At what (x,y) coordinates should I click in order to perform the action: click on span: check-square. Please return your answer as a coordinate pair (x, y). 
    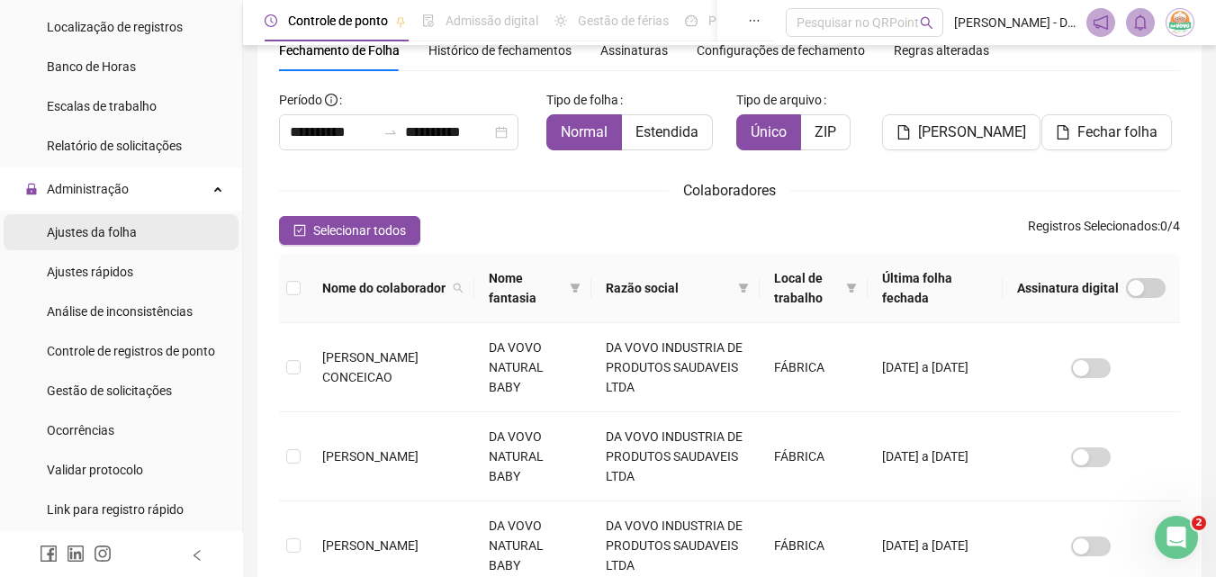
    Looking at the image, I should click on (300, 230).